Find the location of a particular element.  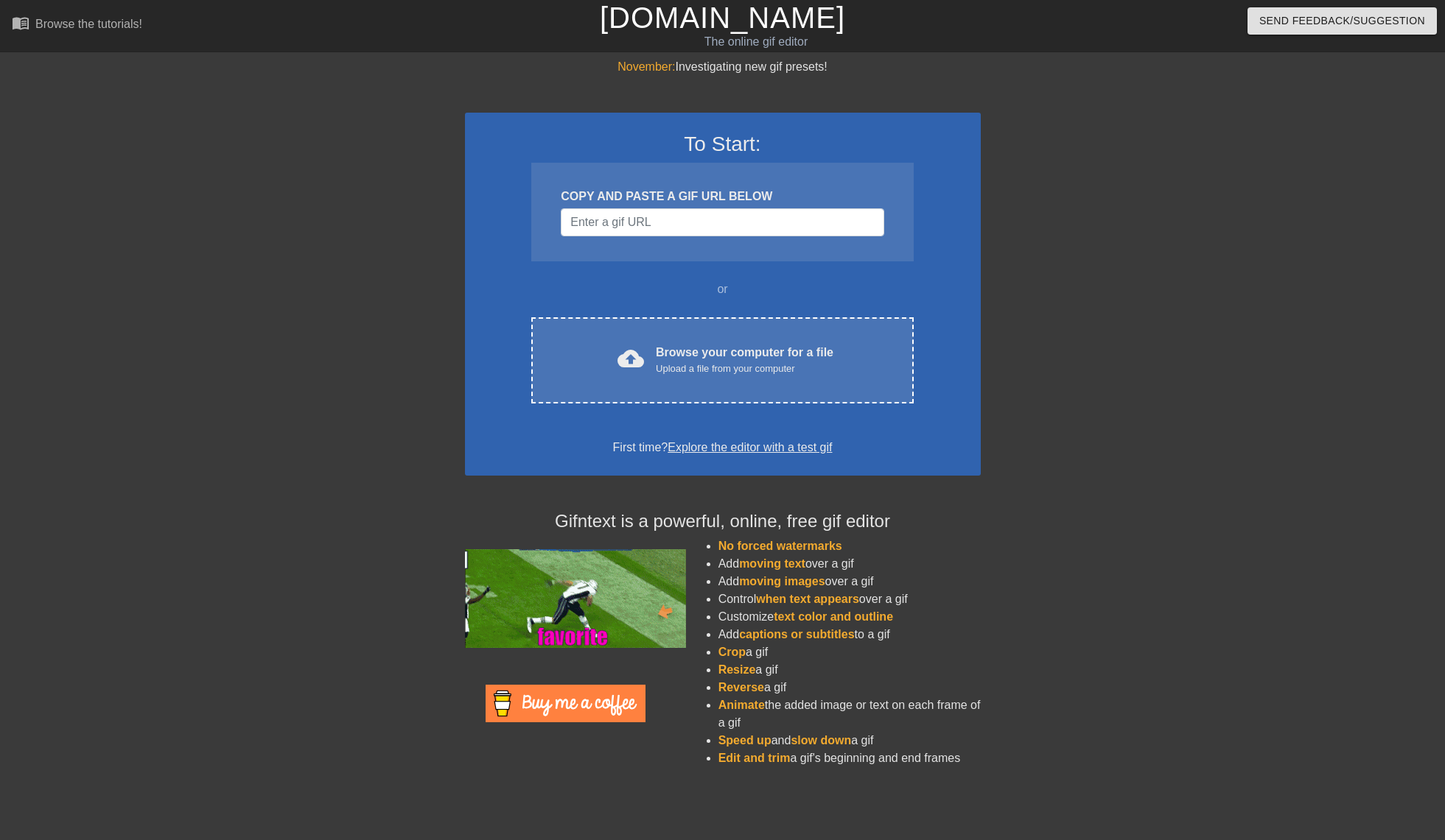

span: Speed up is located at coordinates (745, 740).